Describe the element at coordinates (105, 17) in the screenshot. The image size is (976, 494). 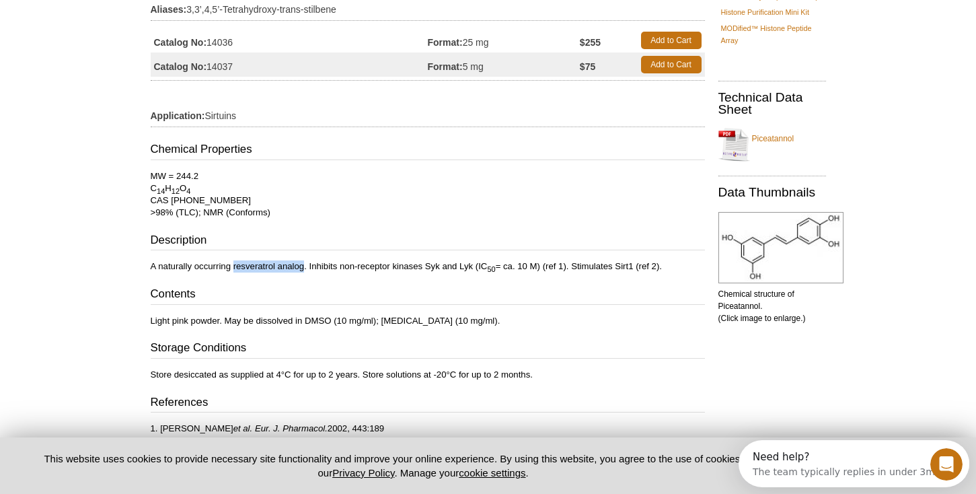
I see `div: Need help?` at that location.